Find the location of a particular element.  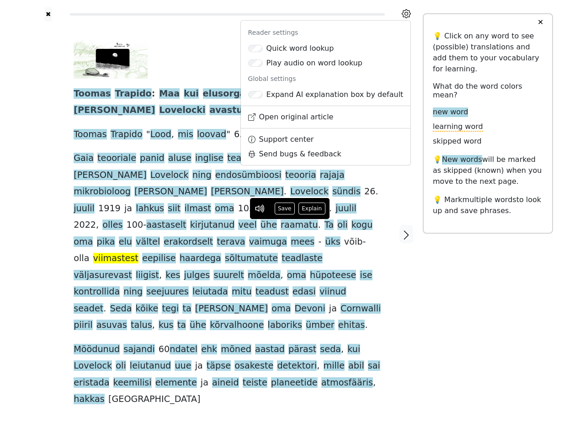

span: inglise is located at coordinates (209, 158).